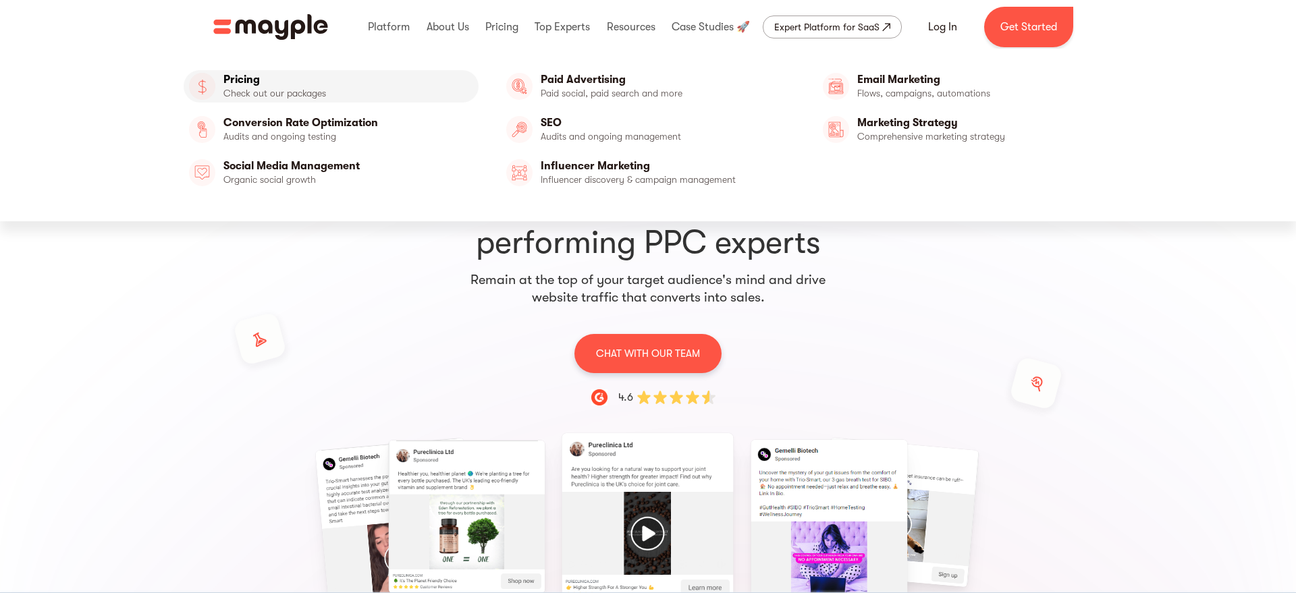 This screenshot has height=593, width=1296. I want to click on a: CHAT WITH OUR TEAM, so click(648, 353).